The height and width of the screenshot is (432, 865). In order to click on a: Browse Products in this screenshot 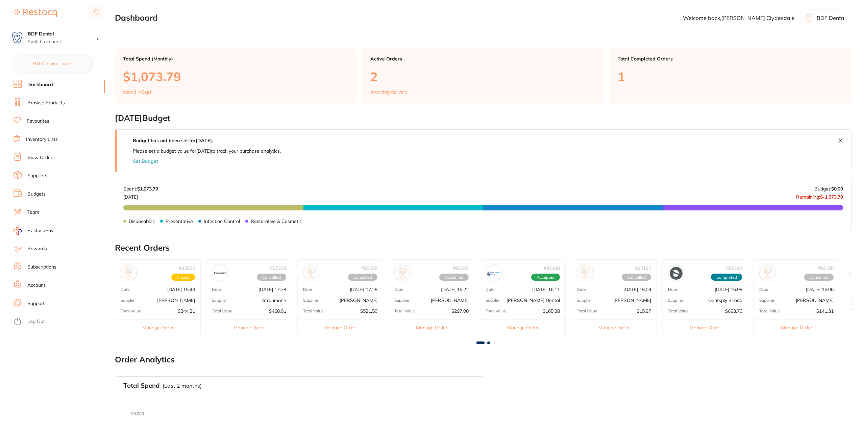, I will do `click(46, 103)`.